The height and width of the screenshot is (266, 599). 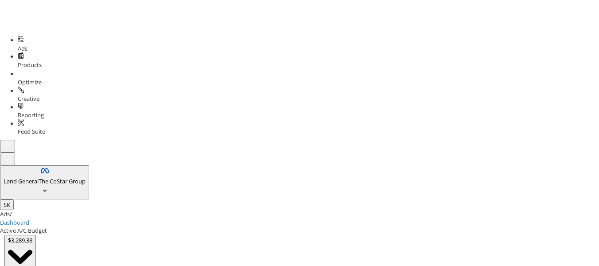 What do you see at coordinates (31, 115) in the screenshot?
I see `span: Reporting` at bounding box center [31, 115].